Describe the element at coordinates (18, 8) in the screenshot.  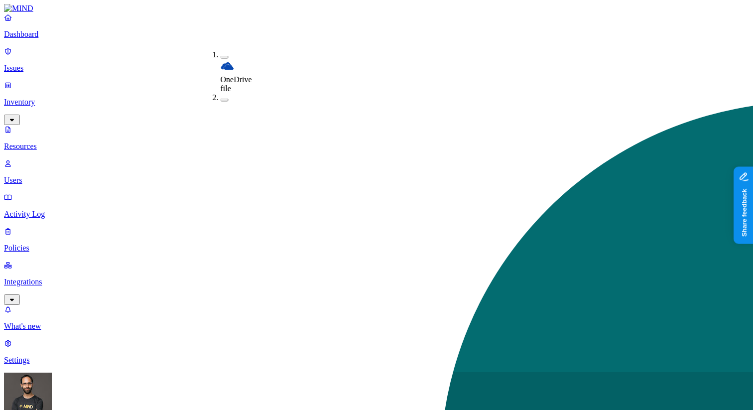
I see `img: MIND` at that location.